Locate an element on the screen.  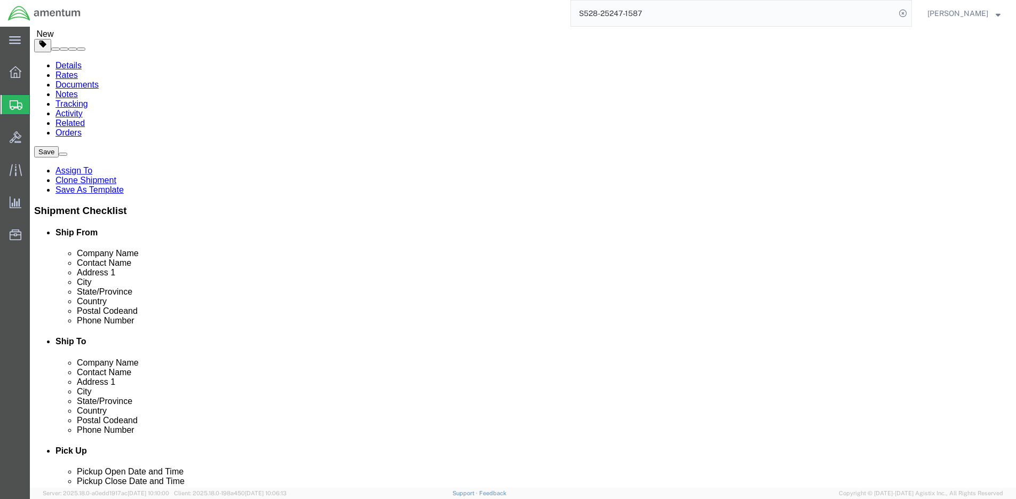
span: Server: 2025.18.0-a0edd1917ac is located at coordinates (106, 493).